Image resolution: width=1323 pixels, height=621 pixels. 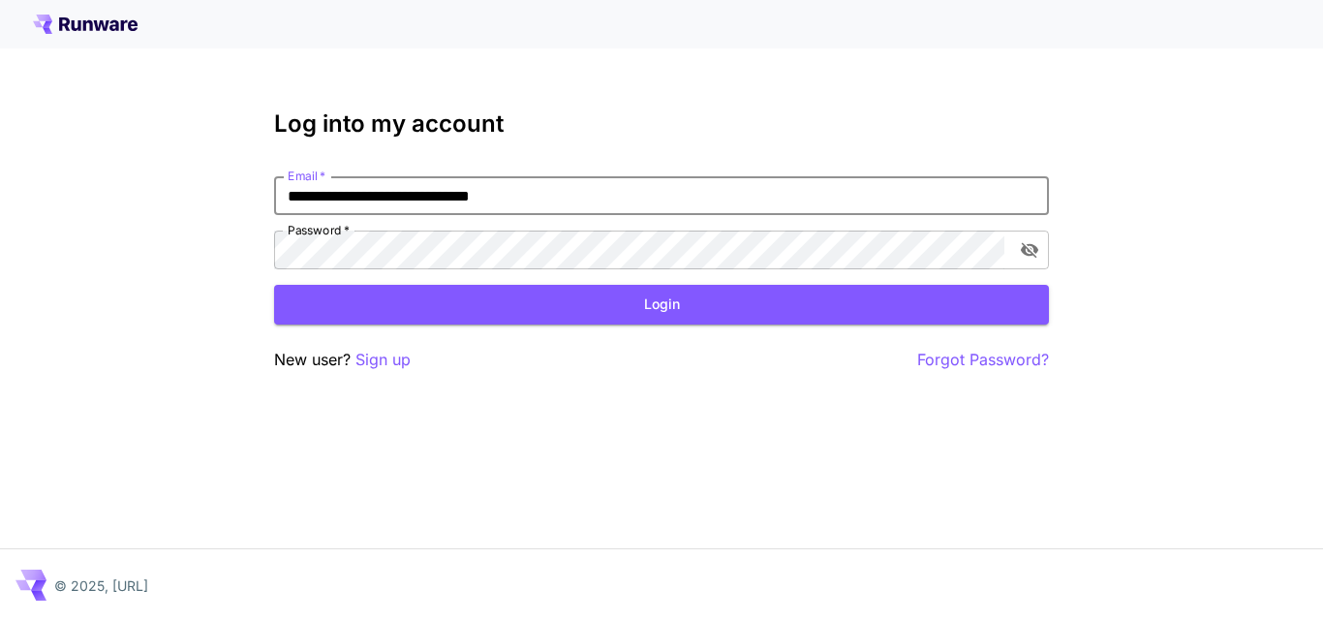 What do you see at coordinates (342, 359) in the screenshot?
I see `p: New user?` at bounding box center [342, 359].